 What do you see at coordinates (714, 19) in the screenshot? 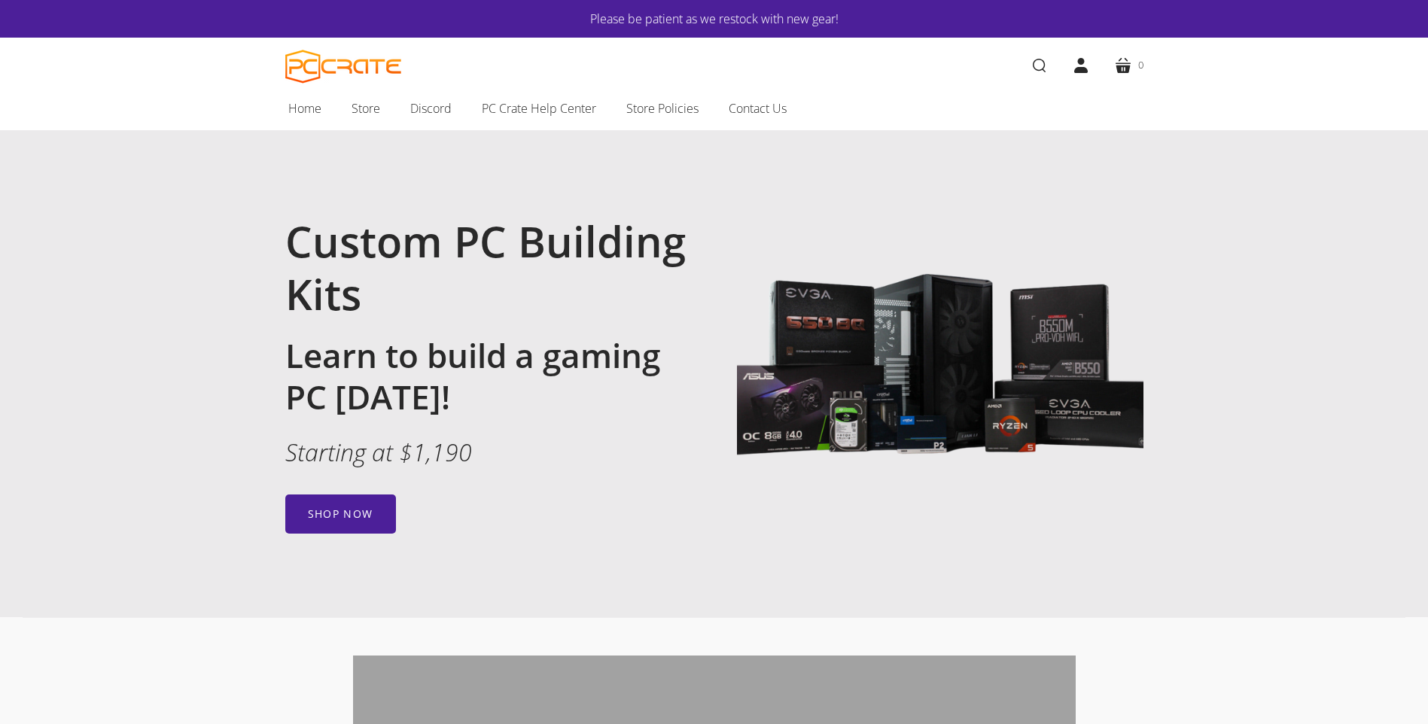
I see `a: Please be patient as we restock with new gear!` at bounding box center [714, 19].